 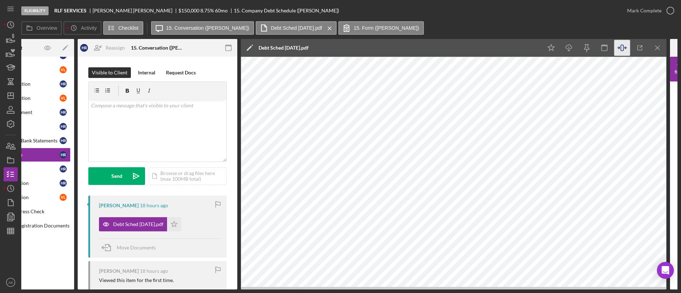 What do you see at coordinates (11, 282) in the screenshot?
I see `text: AE` at bounding box center [11, 282].